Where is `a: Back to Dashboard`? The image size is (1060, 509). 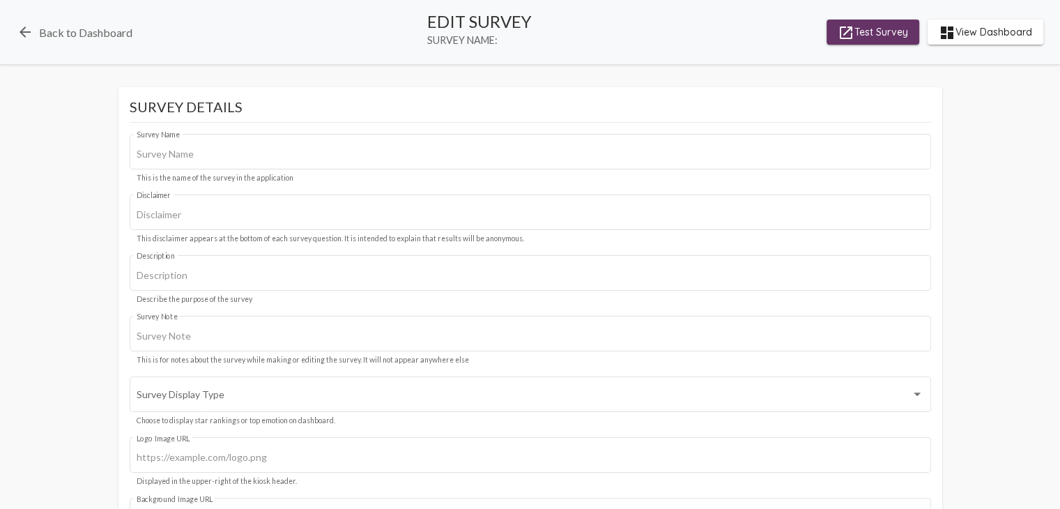 a: Back to Dashboard is located at coordinates (75, 32).